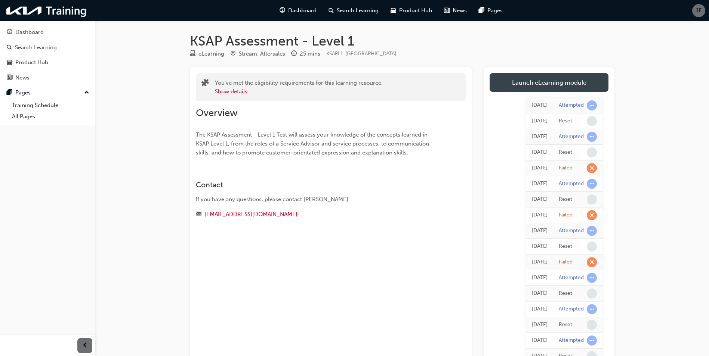 The image size is (709, 356). I want to click on span: email-icon, so click(198, 215).